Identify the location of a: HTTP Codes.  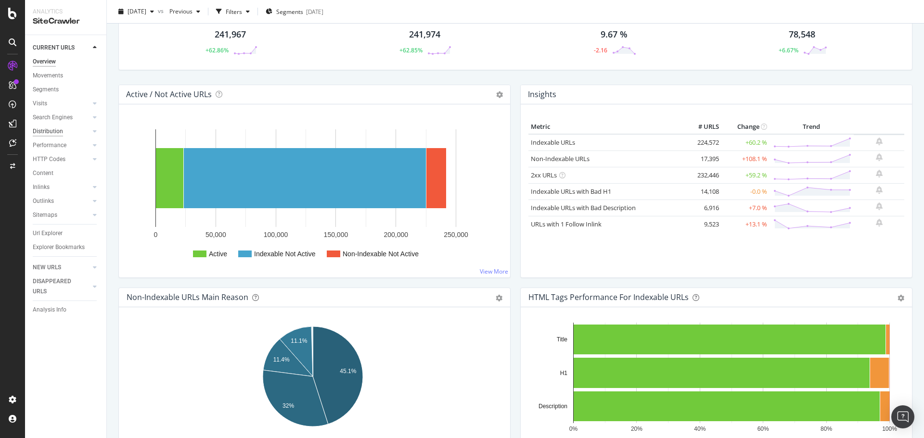
(61, 159).